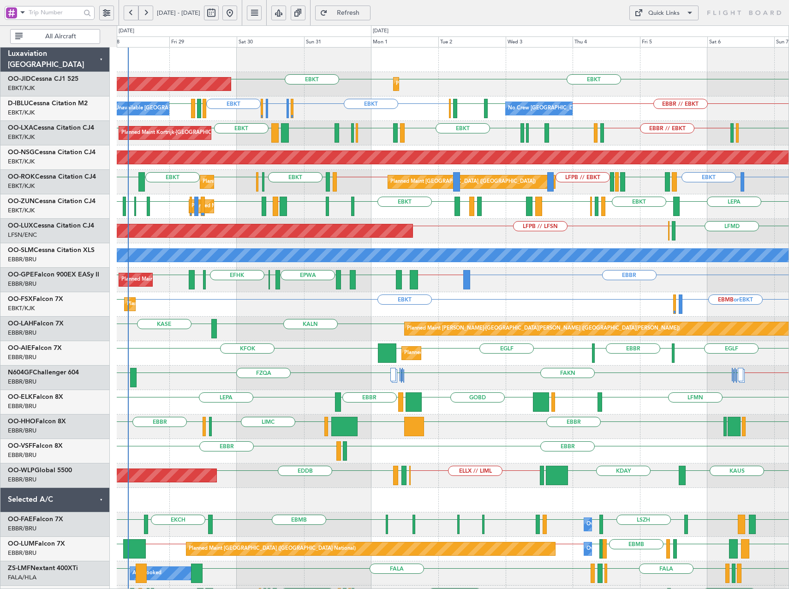 The height and width of the screenshot is (589, 789). Describe the element at coordinates (52, 152) in the screenshot. I see `a: OO-NSGCessna Citation CJ4` at that location.